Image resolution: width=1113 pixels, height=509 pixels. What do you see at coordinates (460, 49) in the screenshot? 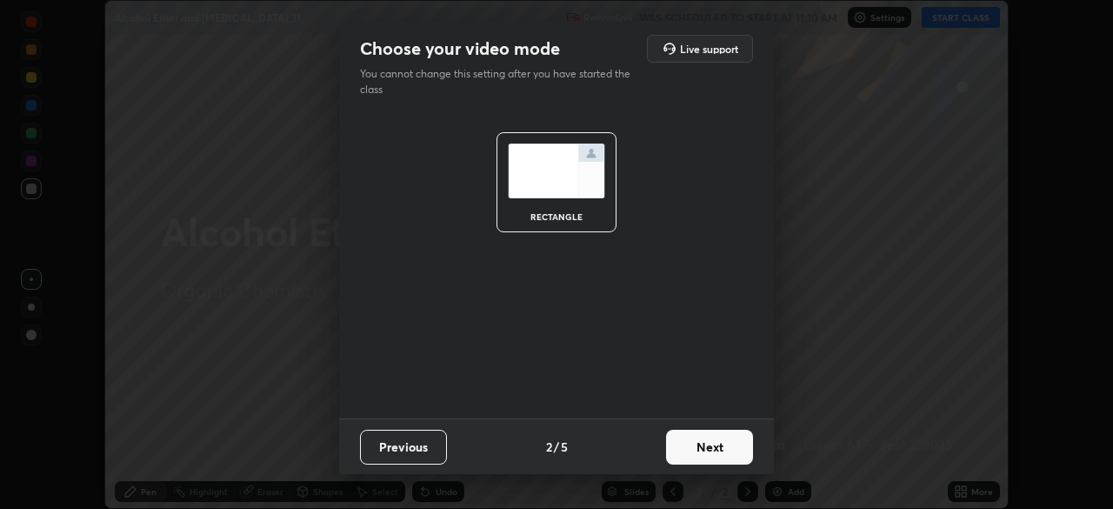
I see `h2: Choose your video mode` at bounding box center [460, 49].